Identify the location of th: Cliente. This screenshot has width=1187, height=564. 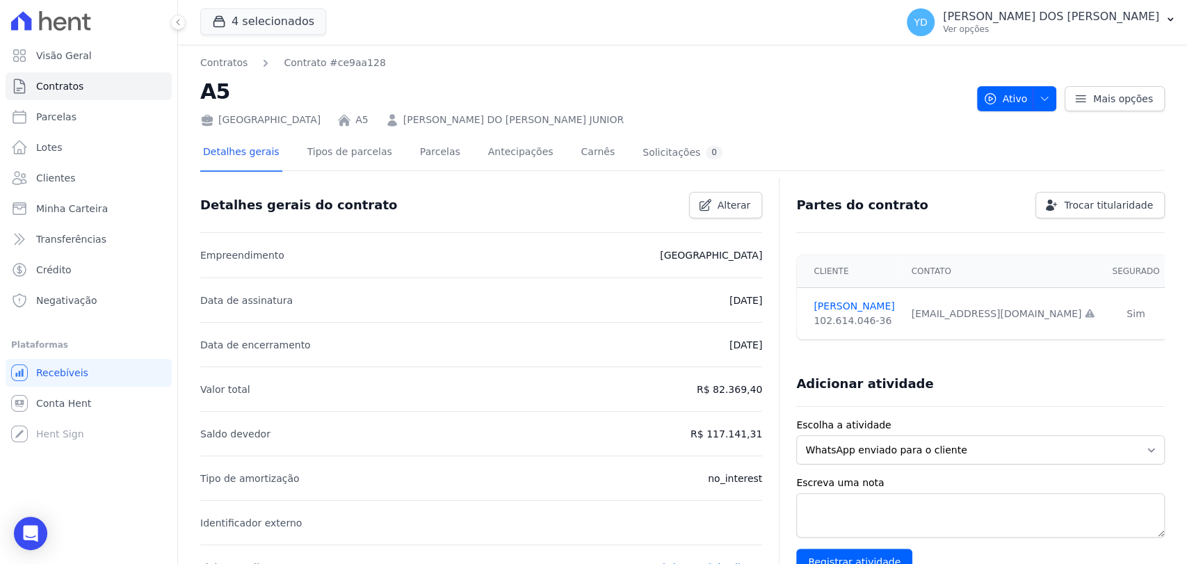
(850, 271).